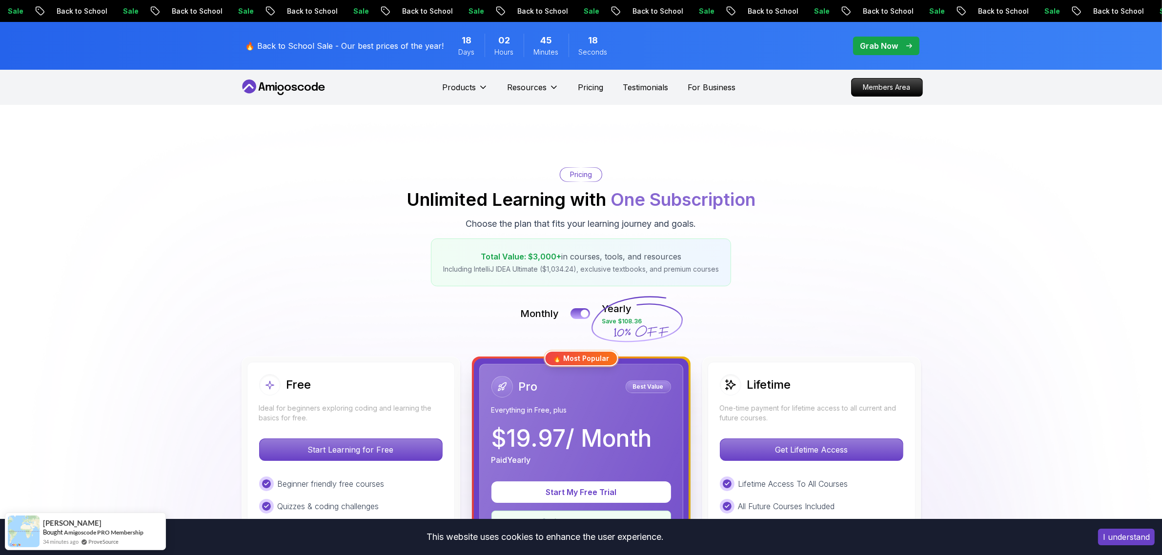 The width and height of the screenshot is (1162, 555). What do you see at coordinates (328, 506) in the screenshot?
I see `p: Quizzes & coding challenges` at bounding box center [328, 506].